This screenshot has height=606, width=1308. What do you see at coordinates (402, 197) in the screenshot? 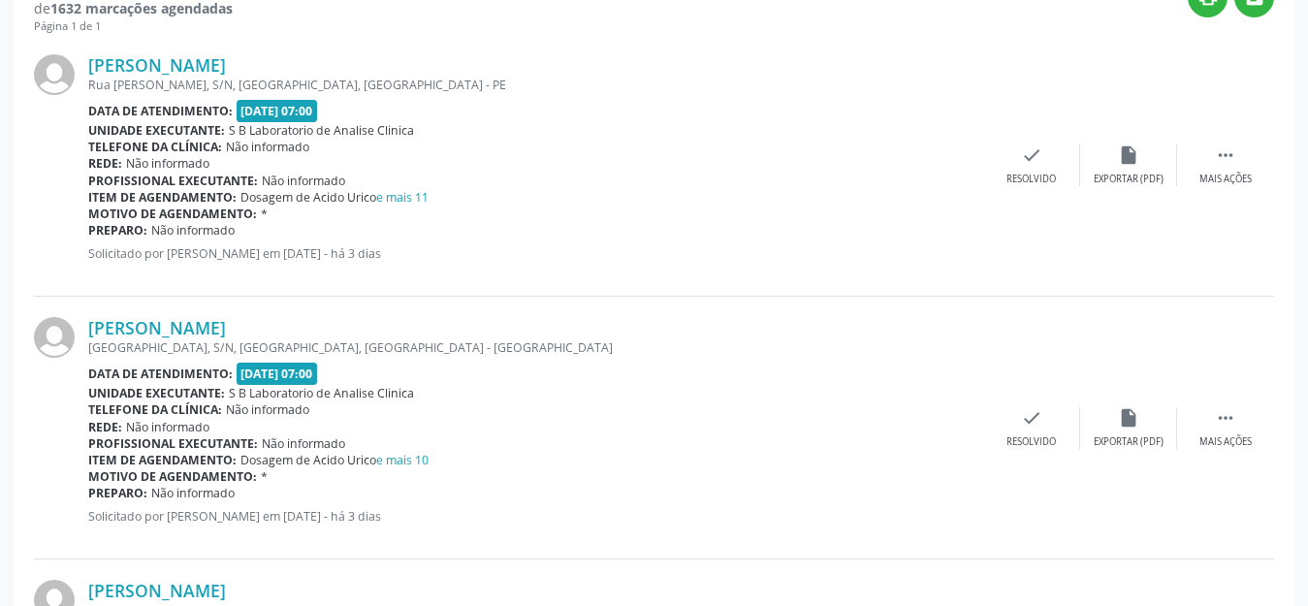
I see `a: e mais 11` at bounding box center [402, 197].